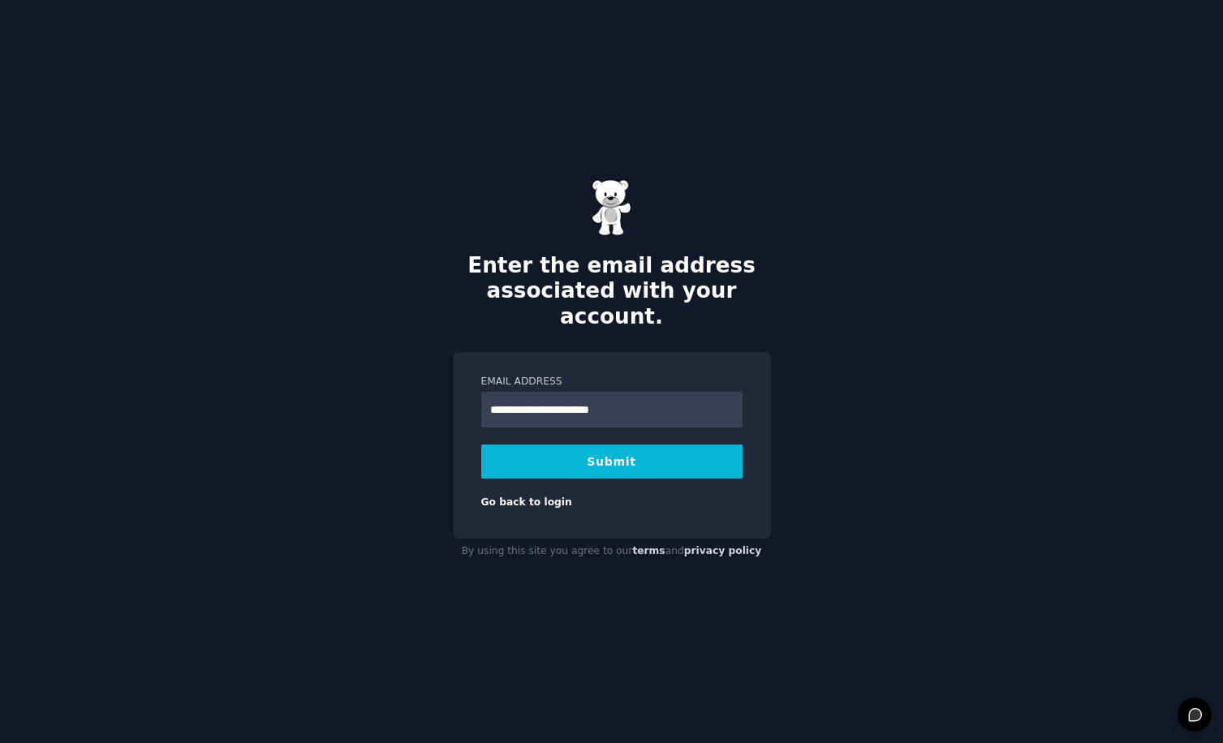 Image resolution: width=1223 pixels, height=743 pixels. What do you see at coordinates (723, 551) in the screenshot?
I see `a: privacy policy` at bounding box center [723, 551].